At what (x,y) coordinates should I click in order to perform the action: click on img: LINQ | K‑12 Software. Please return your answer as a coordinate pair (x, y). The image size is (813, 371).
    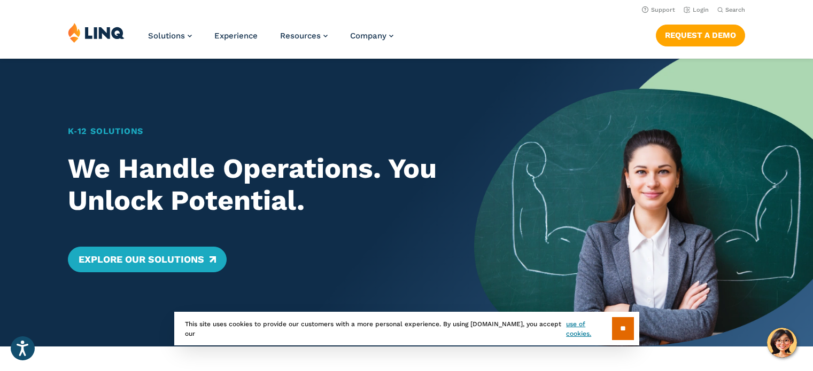
    Looking at the image, I should click on (96, 33).